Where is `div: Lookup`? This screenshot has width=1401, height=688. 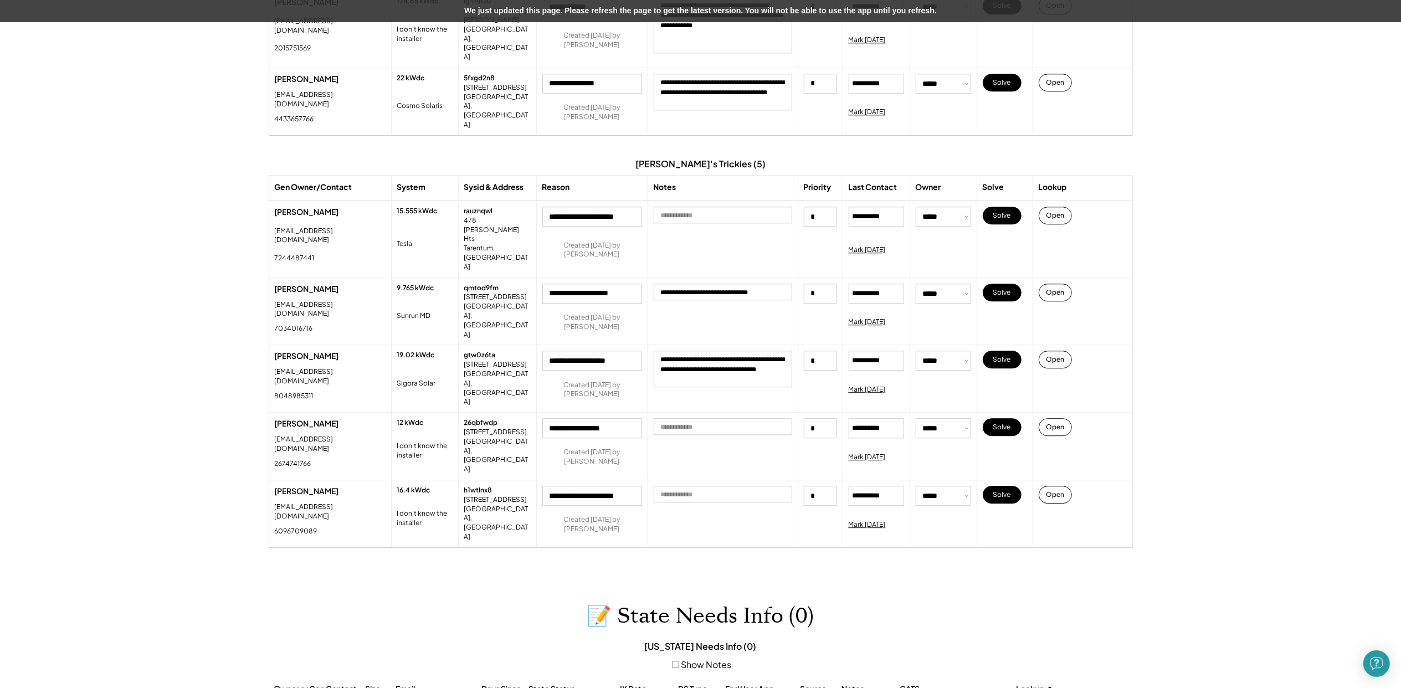 div: Lookup is located at coordinates (1053, 187).